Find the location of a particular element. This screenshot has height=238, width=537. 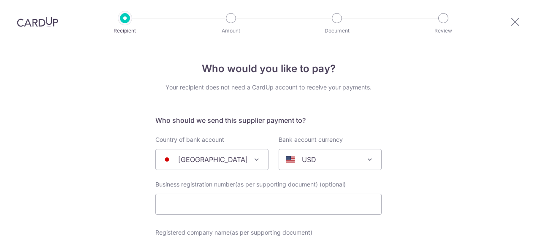

p: Review is located at coordinates (443, 31).